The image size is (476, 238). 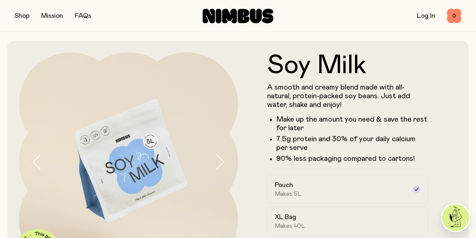 I want to click on a: Log In, so click(x=426, y=16).